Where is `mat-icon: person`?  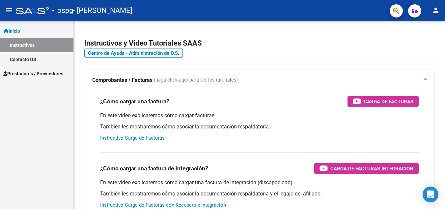 mat-icon: person is located at coordinates (436, 10).